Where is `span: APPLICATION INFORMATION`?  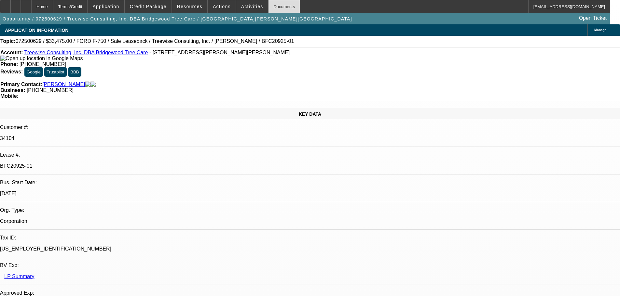
span: APPLICATION INFORMATION is located at coordinates (36, 30).